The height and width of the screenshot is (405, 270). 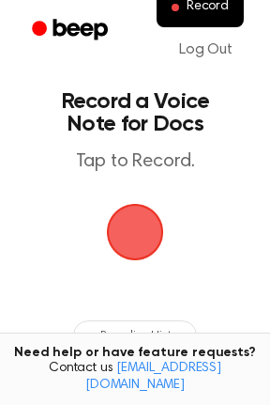 What do you see at coordinates (206, 50) in the screenshot?
I see `a: Log Out` at bounding box center [206, 50].